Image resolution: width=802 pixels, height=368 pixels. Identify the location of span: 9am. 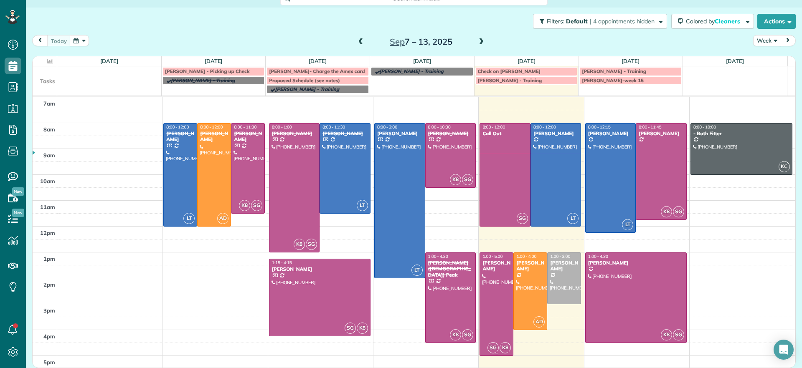
(49, 155).